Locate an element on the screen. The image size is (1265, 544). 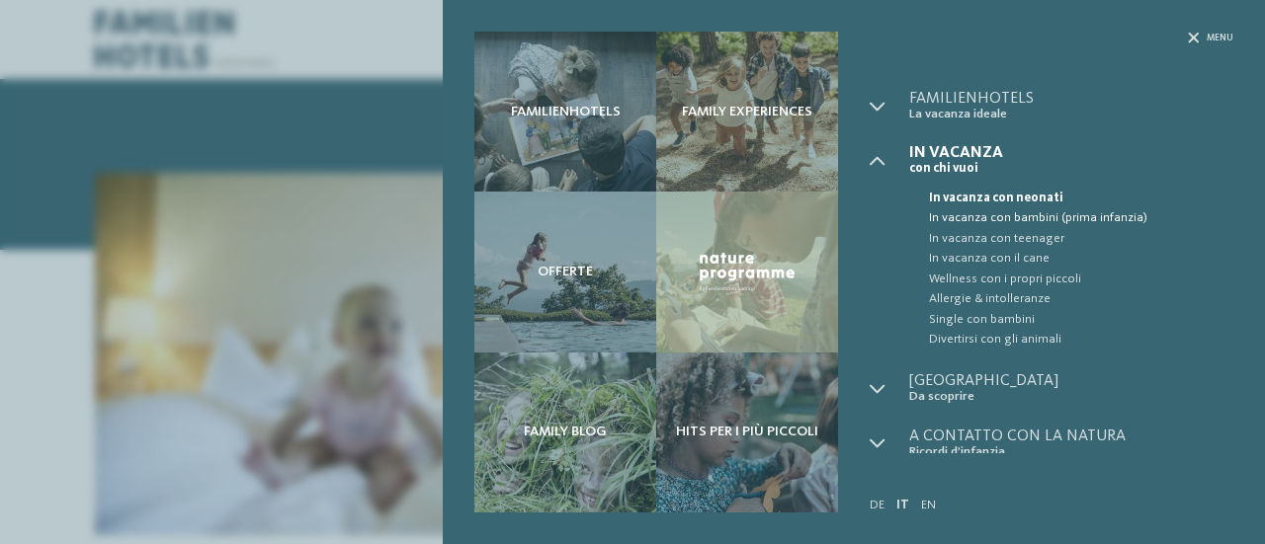
a: Hotel per neonati in Alto Adige per una vacanza di relax Offerte is located at coordinates (565, 272).